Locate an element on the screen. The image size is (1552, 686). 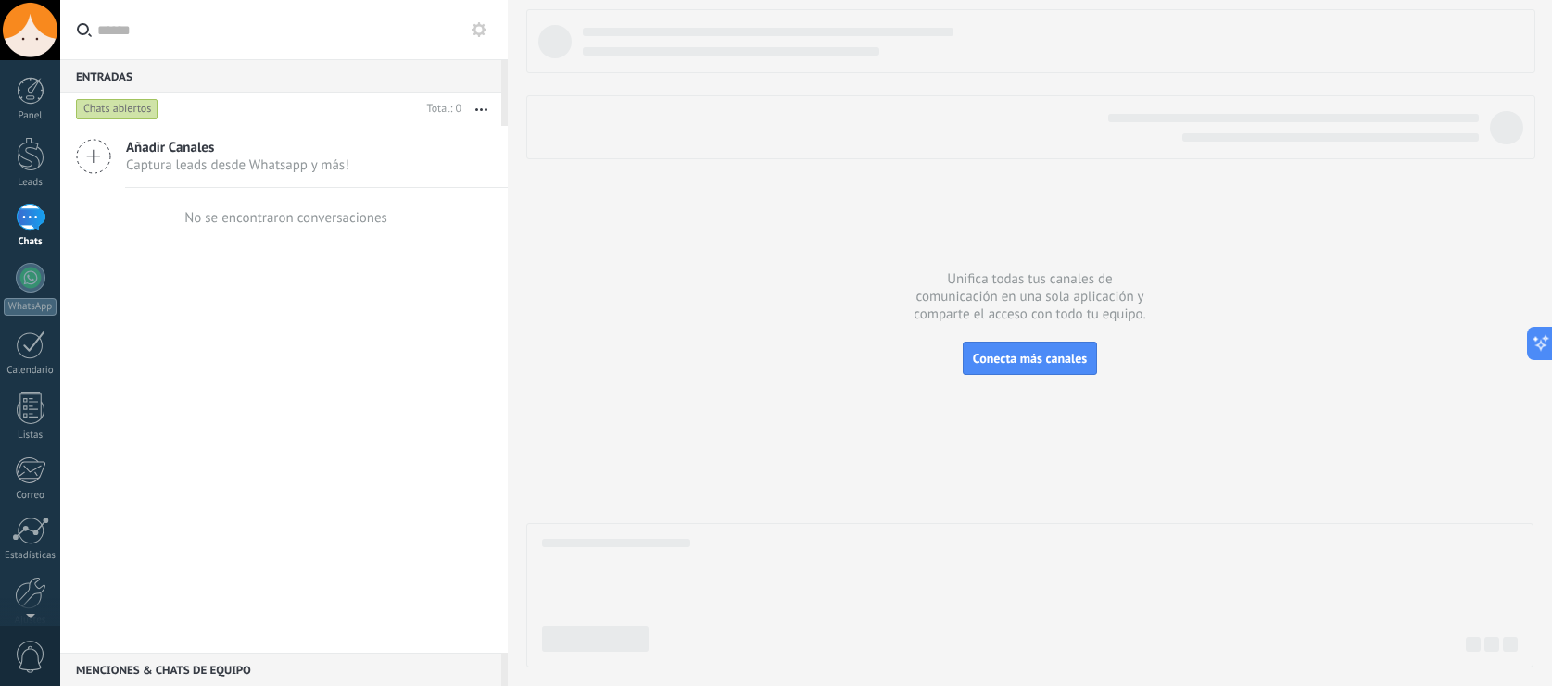
div: Menciones & Chats de equipo is located at coordinates (281, 670).